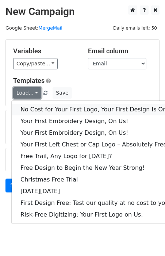 This screenshot has height=256, width=165. I want to click on h2: New Campaign, so click(83, 12).